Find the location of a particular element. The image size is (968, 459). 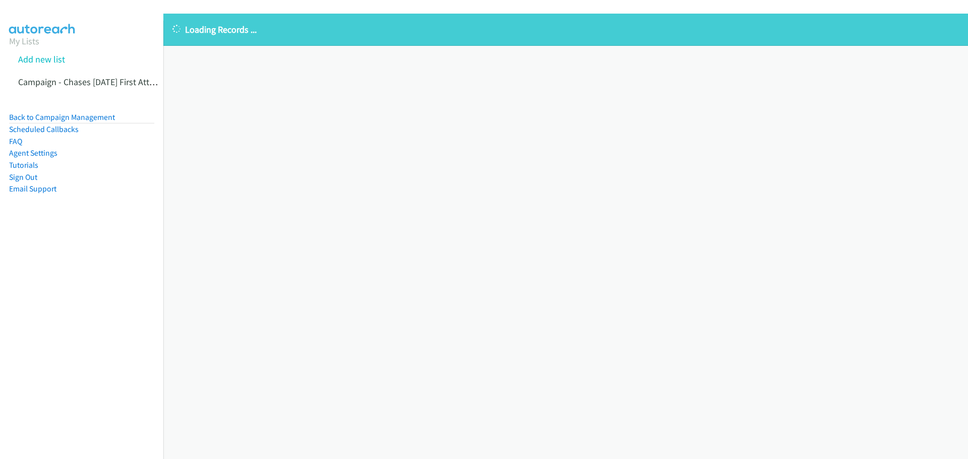

p: Loading Records ... is located at coordinates (565, 29).